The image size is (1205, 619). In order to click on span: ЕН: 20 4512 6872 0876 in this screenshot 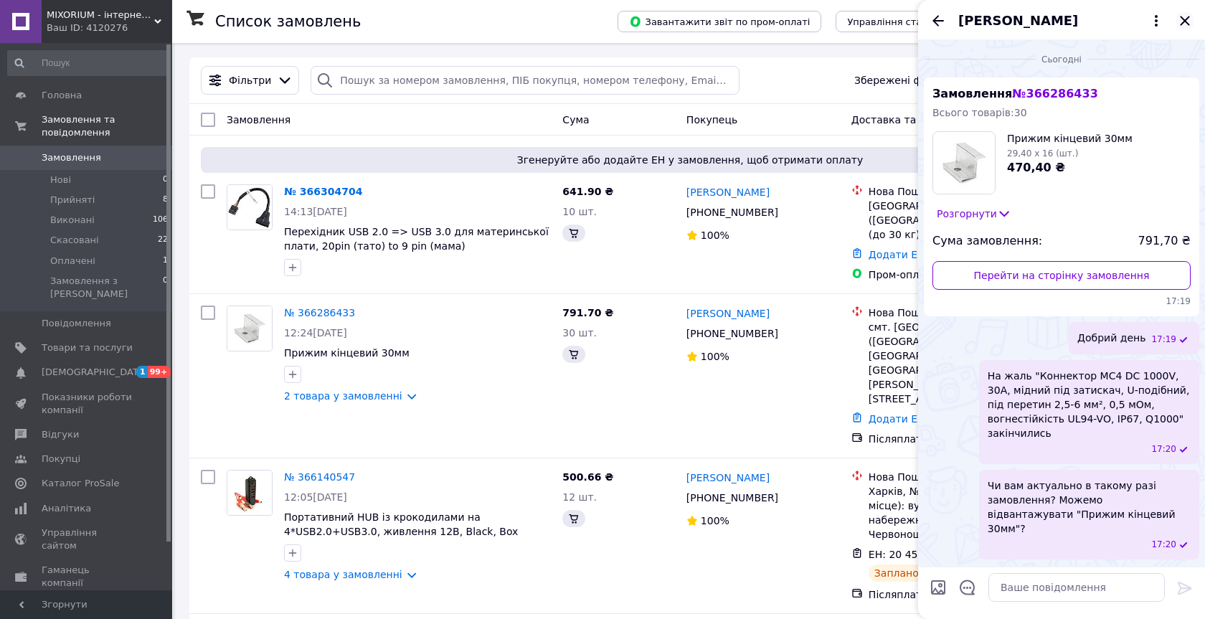, I will do `click(928, 554)`.